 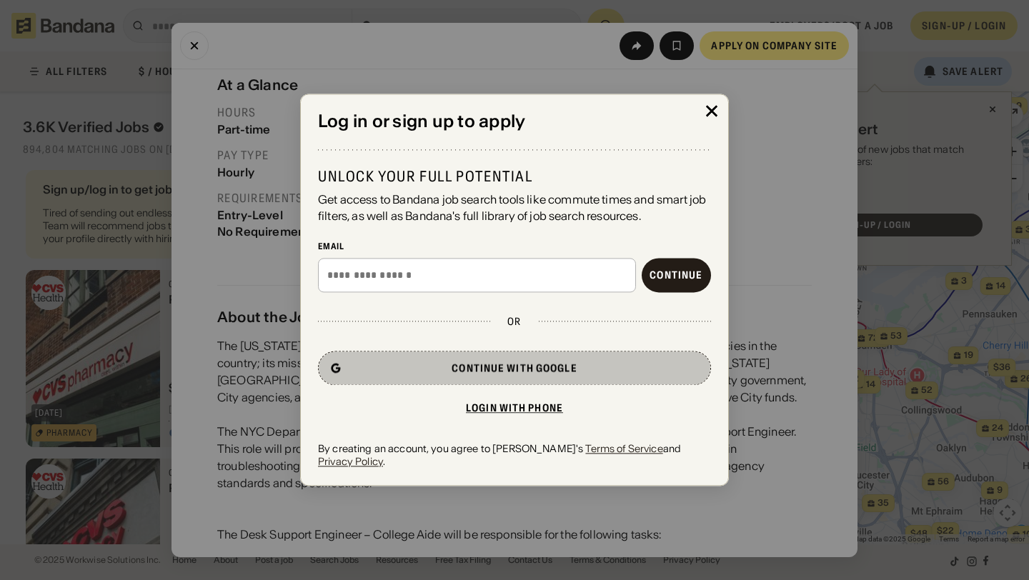 What do you see at coordinates (514, 368) in the screenshot?
I see `div: Continue with Google` at bounding box center [514, 368].